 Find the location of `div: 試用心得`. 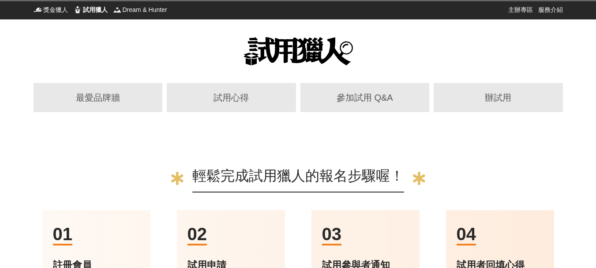

div: 試用心得 is located at coordinates (231, 97).